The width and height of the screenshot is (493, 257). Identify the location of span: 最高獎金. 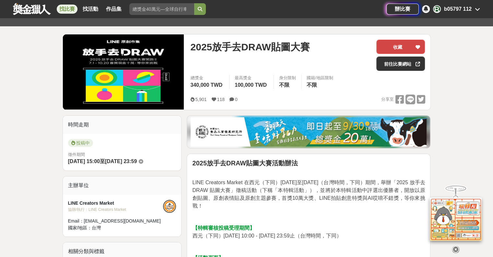
(252, 78).